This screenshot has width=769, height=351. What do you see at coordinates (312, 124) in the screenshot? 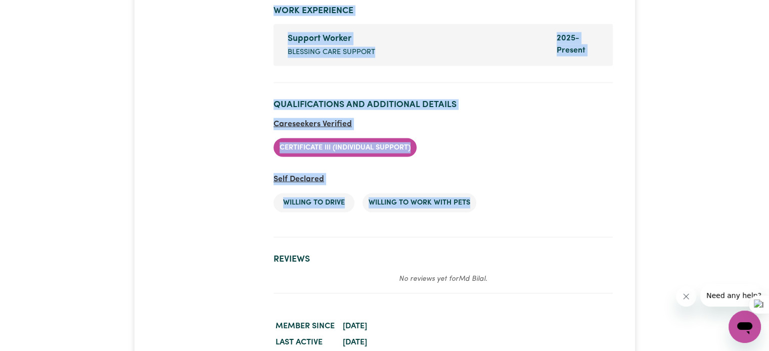
I see `span: Careseekers Verified` at bounding box center [312, 124].